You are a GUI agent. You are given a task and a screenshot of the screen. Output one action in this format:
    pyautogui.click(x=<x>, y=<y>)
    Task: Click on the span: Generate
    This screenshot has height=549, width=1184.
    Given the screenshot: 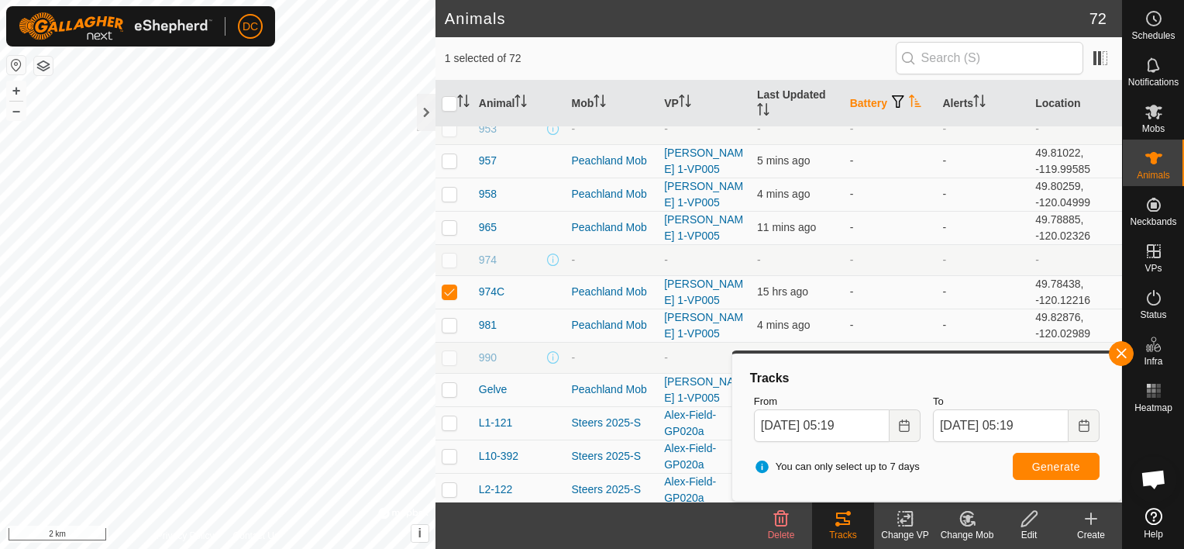 What is the action you would take?
    pyautogui.click(x=1057, y=467)
    